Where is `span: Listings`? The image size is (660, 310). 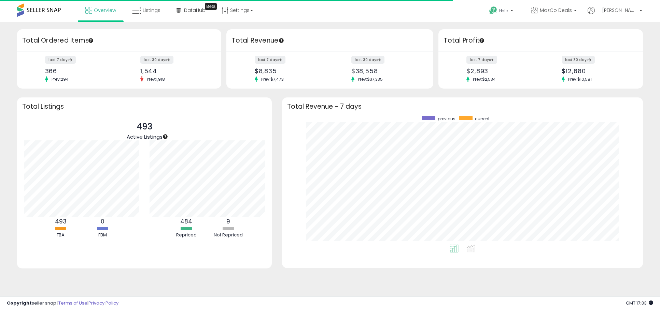
span: Listings is located at coordinates (151, 10).